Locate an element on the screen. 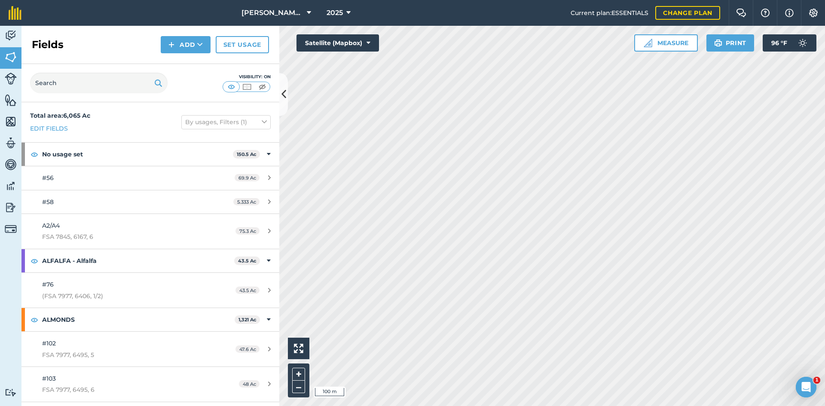  button: Add is located at coordinates (186, 45).